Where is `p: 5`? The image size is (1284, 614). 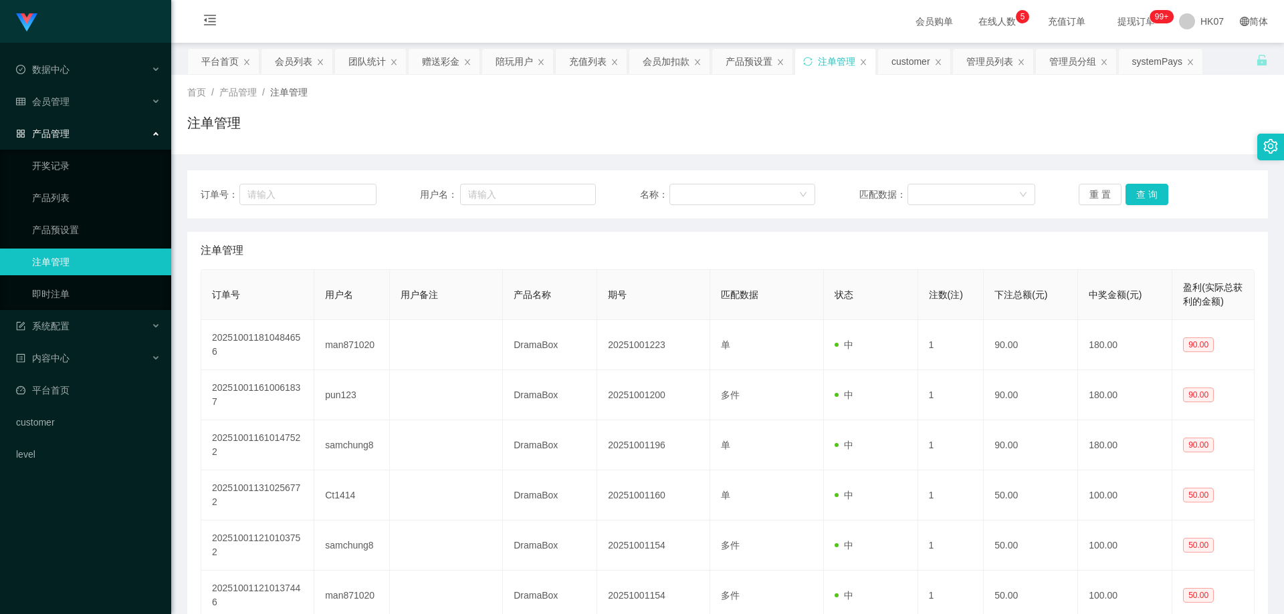 p: 5 is located at coordinates (1022, 17).